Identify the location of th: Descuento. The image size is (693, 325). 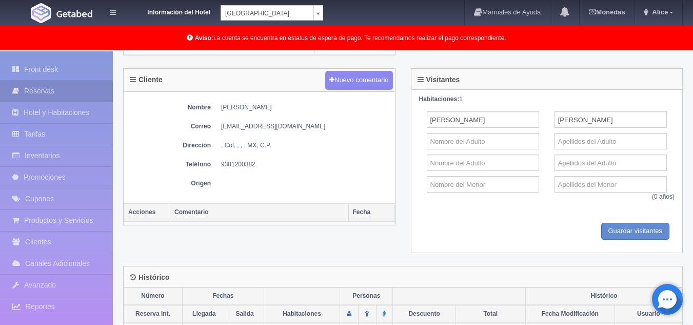
(424, 314).